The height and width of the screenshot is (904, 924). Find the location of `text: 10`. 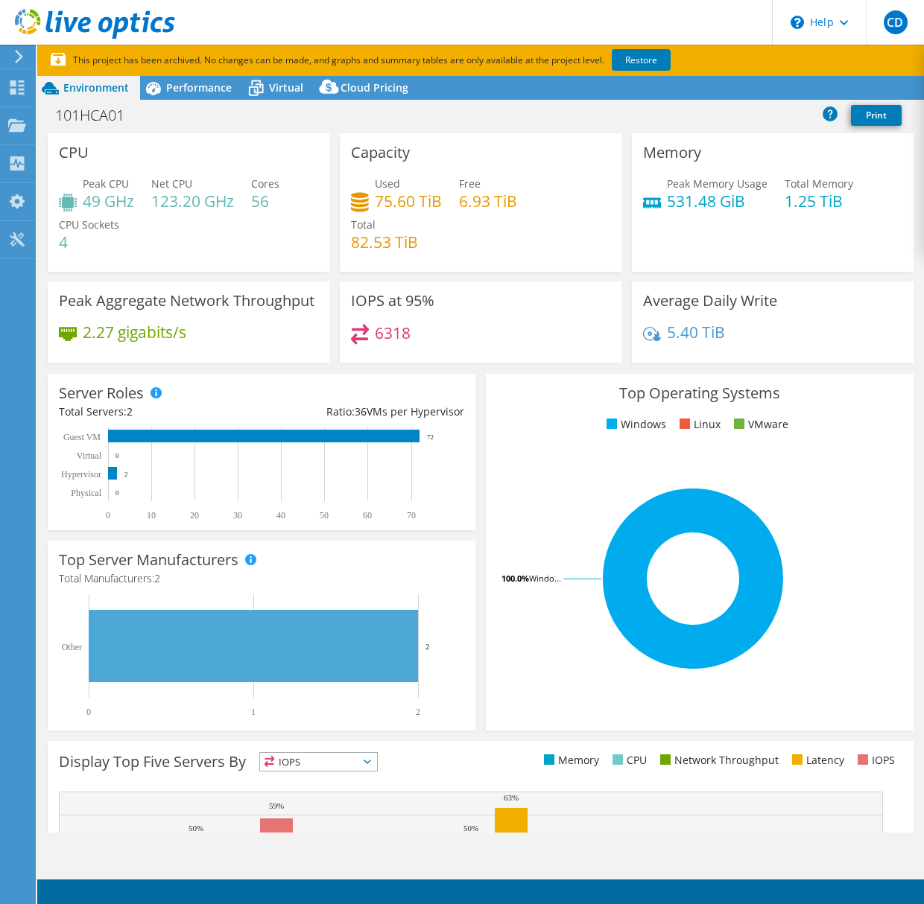

text: 10 is located at coordinates (151, 515).